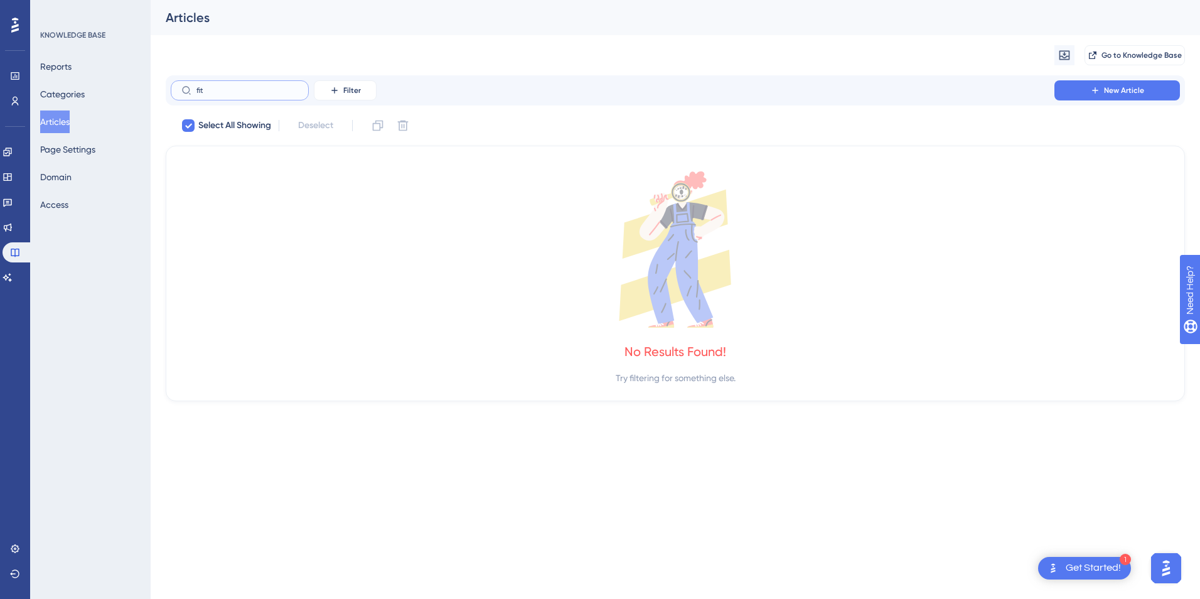  What do you see at coordinates (247, 90) in the screenshot?
I see `input: Search` at bounding box center [247, 90].